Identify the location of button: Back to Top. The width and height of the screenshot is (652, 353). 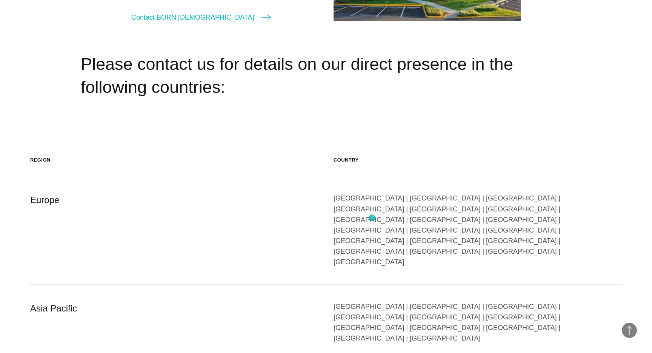
(630, 330).